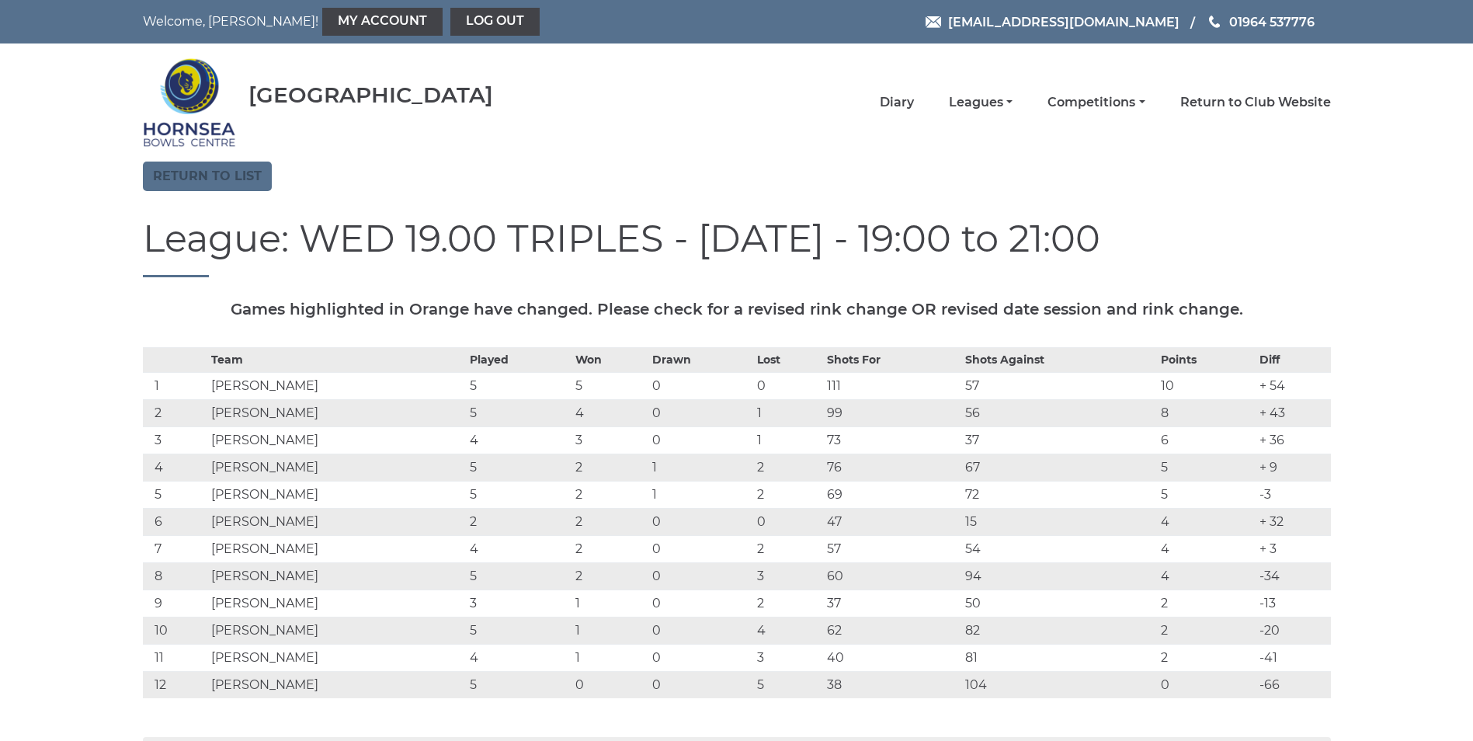 Image resolution: width=1473 pixels, height=741 pixels. Describe the element at coordinates (892, 575) in the screenshot. I see `td: 60` at that location.